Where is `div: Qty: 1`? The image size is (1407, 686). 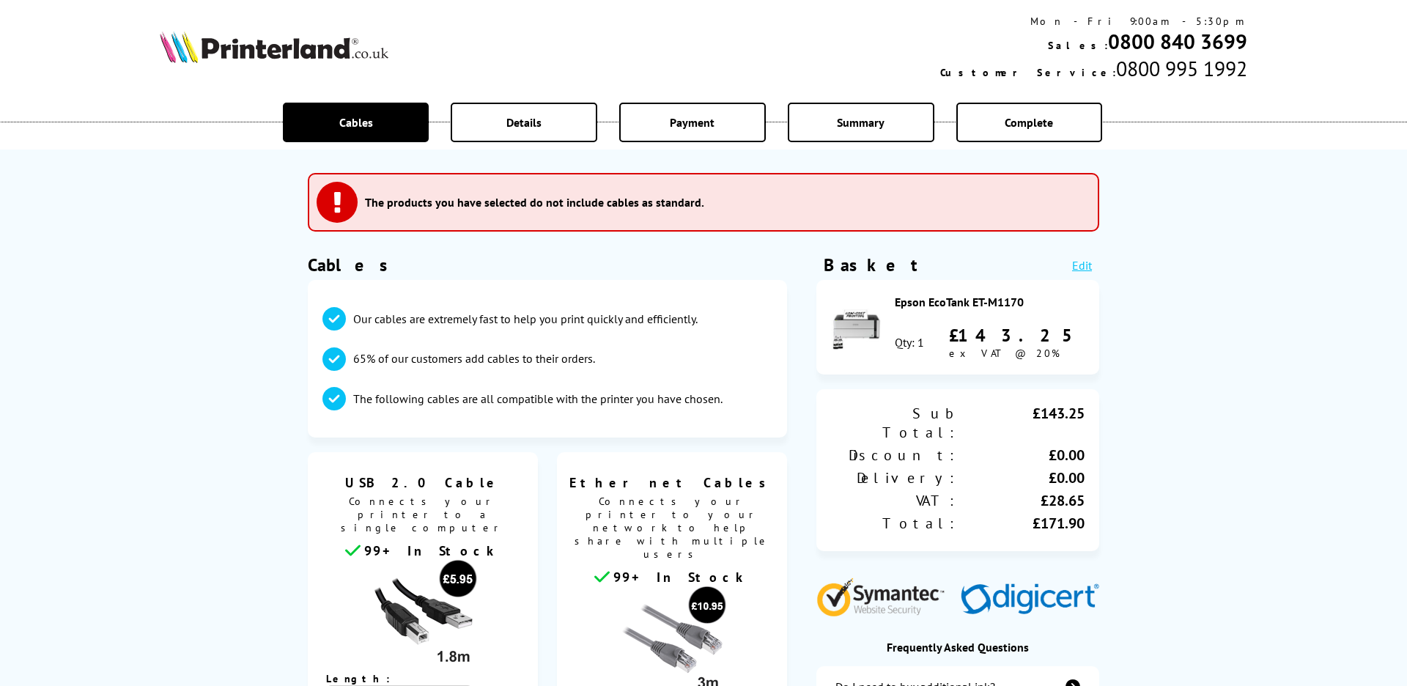
div: Qty: 1 is located at coordinates (909, 342).